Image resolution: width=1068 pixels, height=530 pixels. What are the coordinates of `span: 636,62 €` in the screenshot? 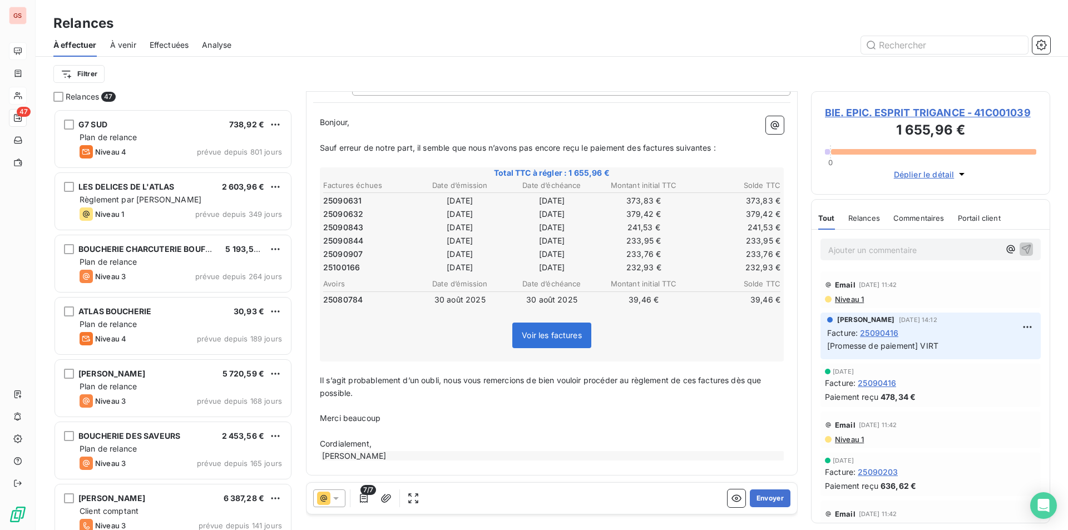 It's located at (898, 485).